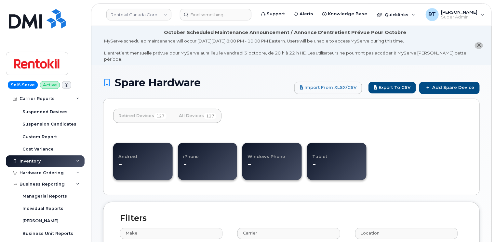 This screenshot has height=242, width=495. I want to click on a: Retired Devices127, so click(142, 116).